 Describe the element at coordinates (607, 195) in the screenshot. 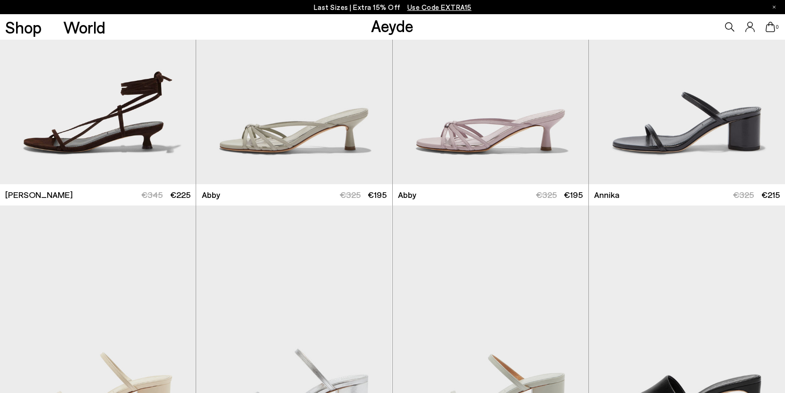

I see `span: Annika` at that location.